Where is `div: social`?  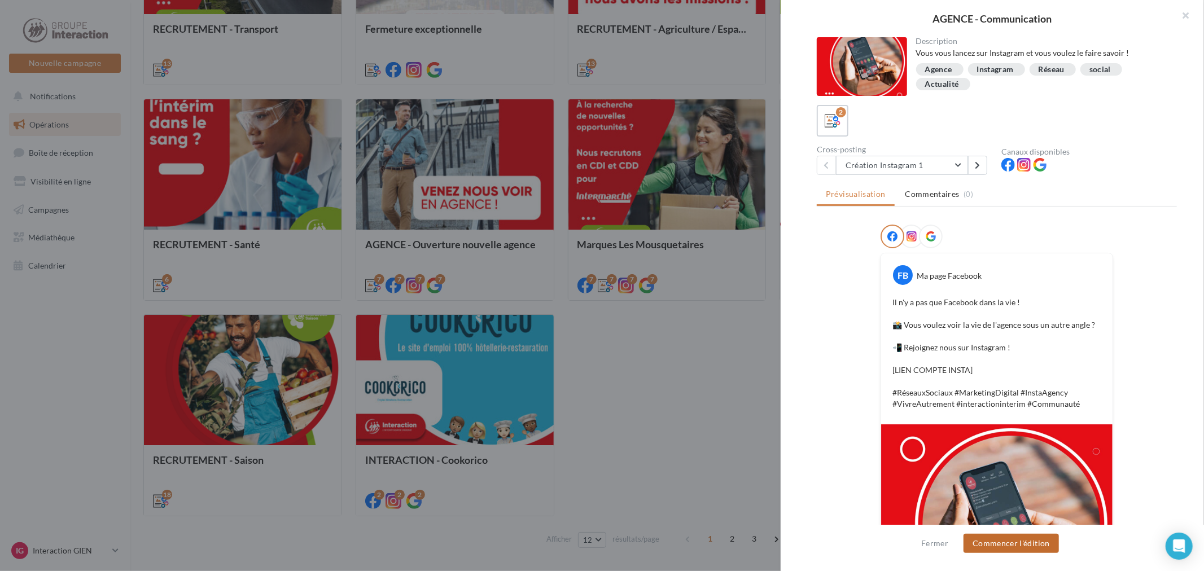
div: social is located at coordinates (1100, 69).